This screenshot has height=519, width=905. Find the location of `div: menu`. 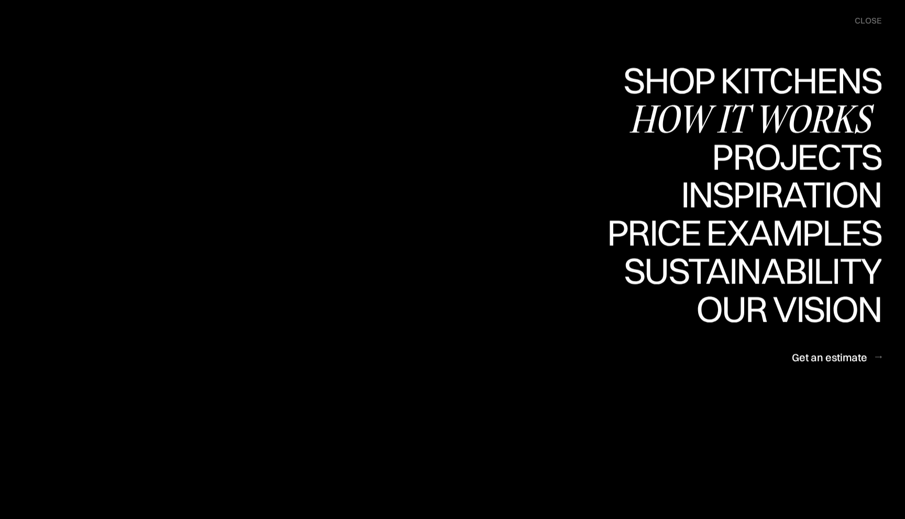

div: menu is located at coordinates (862, 21).